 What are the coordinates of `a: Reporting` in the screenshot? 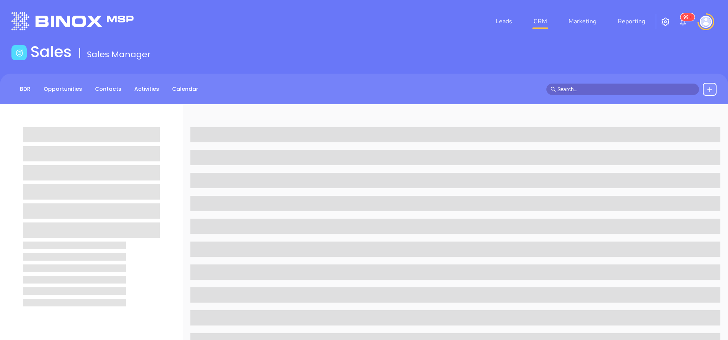 It's located at (632, 21).